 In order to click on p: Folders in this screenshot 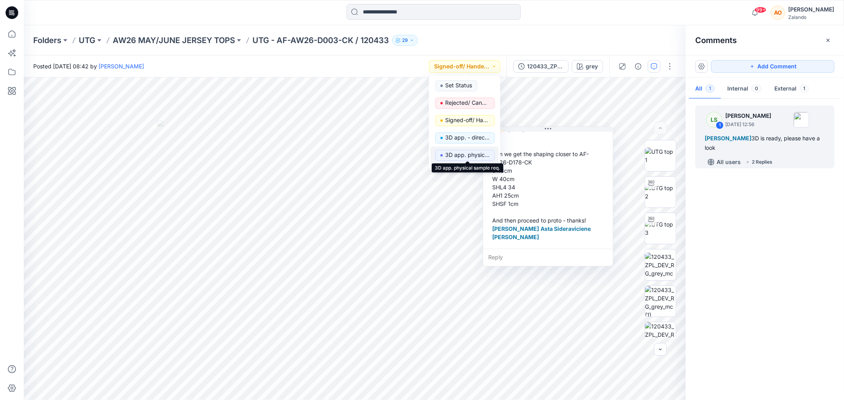, I will do `click(47, 40)`.